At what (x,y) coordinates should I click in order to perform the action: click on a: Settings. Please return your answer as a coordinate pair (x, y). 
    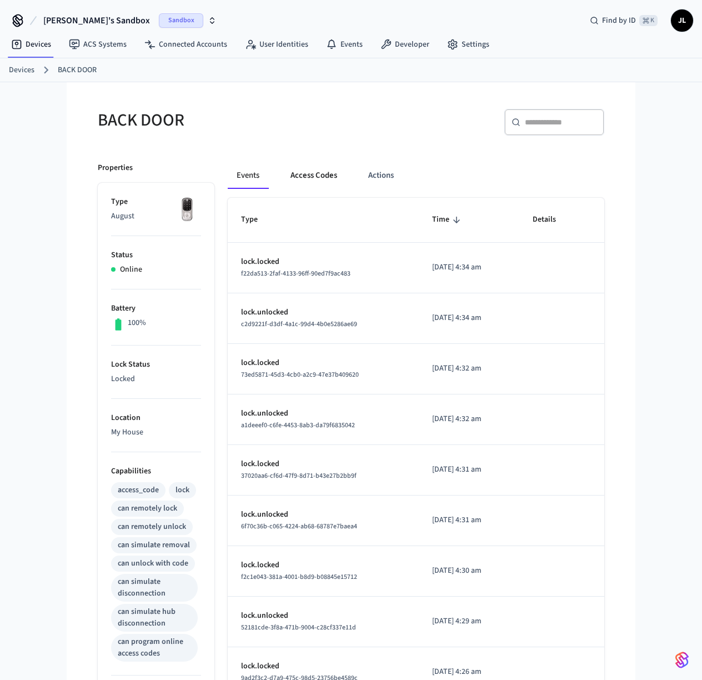
    Looking at the image, I should click on (468, 44).